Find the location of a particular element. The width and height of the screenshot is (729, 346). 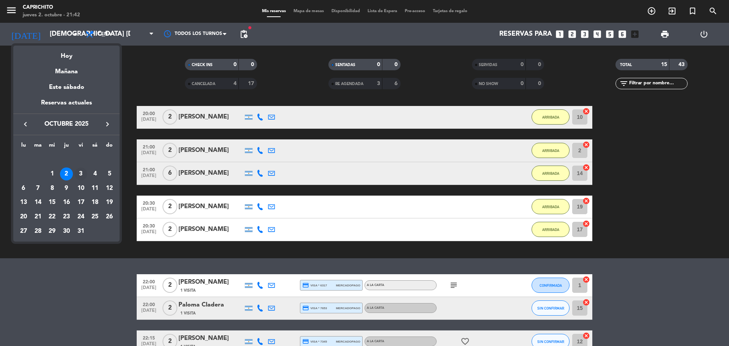

div: 21 is located at coordinates (38, 217).